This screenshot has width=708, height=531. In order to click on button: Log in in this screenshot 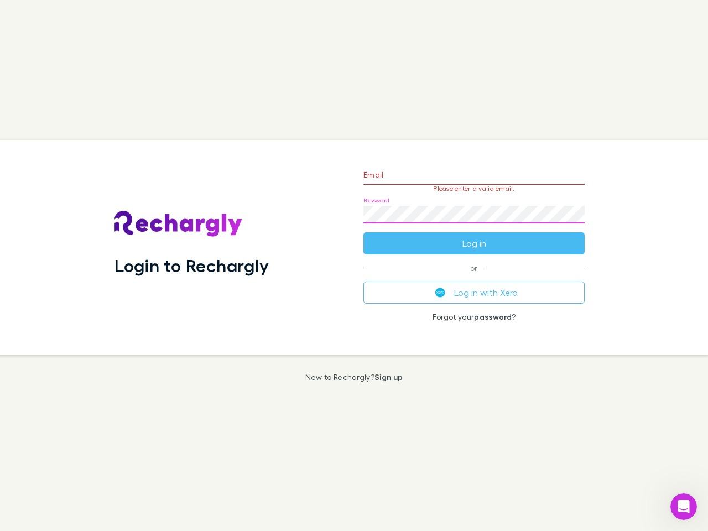, I will do `click(474, 243)`.